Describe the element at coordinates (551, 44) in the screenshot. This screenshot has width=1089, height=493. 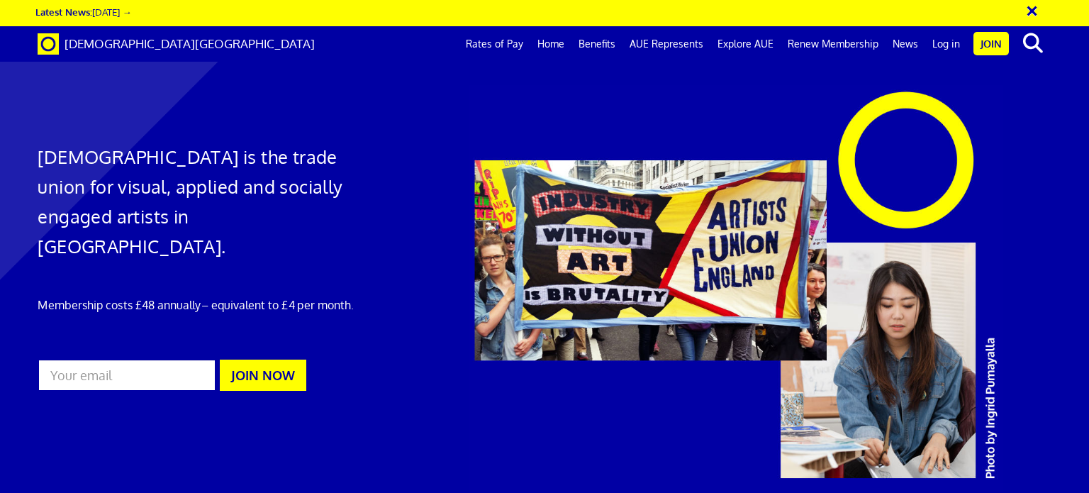
I see `a: Home` at that location.